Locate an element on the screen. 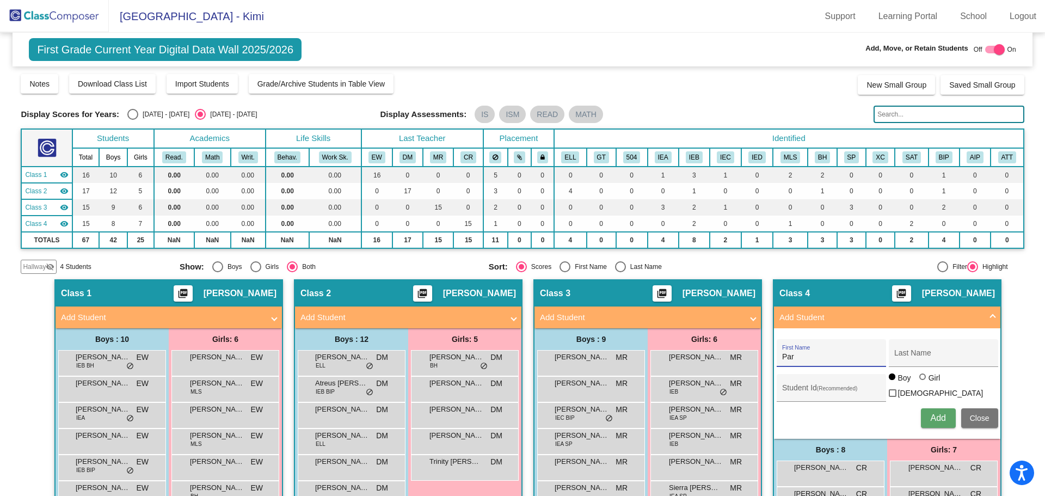 This screenshot has width=1045, height=496. td: 3 is located at coordinates (495, 191).